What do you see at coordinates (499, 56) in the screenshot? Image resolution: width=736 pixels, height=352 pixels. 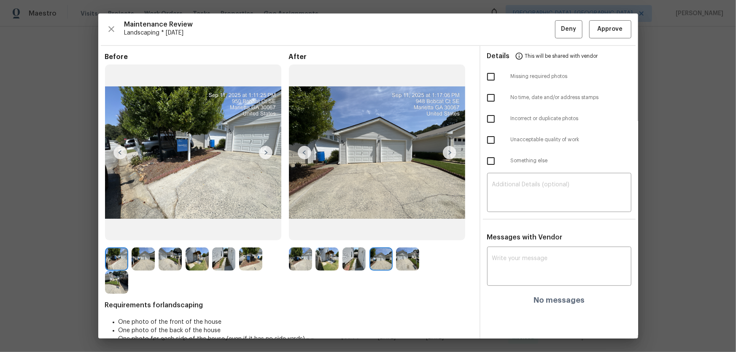 I see `span: Details` at bounding box center [499, 56].